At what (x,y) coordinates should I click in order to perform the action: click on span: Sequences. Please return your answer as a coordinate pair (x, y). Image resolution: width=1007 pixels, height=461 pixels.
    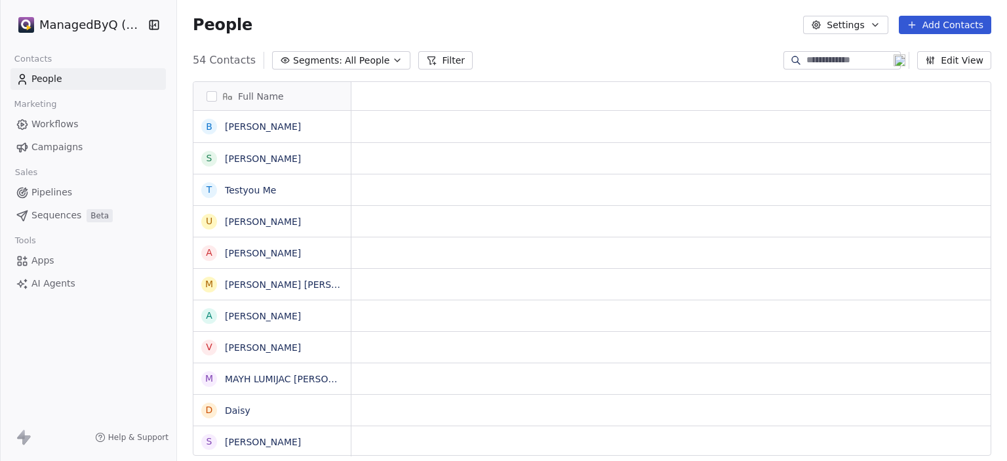
    Looking at the image, I should click on (56, 215).